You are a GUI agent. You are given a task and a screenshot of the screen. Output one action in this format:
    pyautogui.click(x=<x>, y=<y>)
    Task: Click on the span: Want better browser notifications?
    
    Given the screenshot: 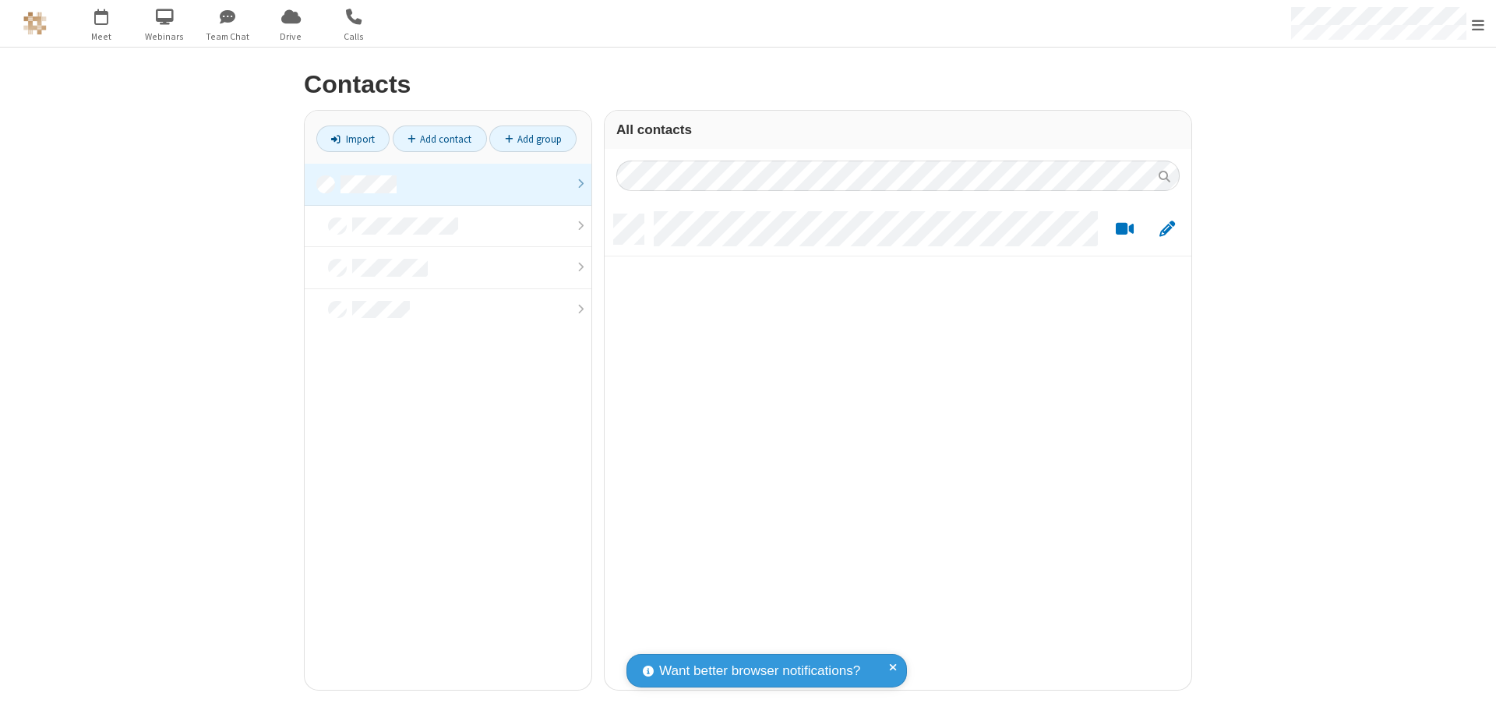 What is the action you would take?
    pyautogui.click(x=760, y=671)
    